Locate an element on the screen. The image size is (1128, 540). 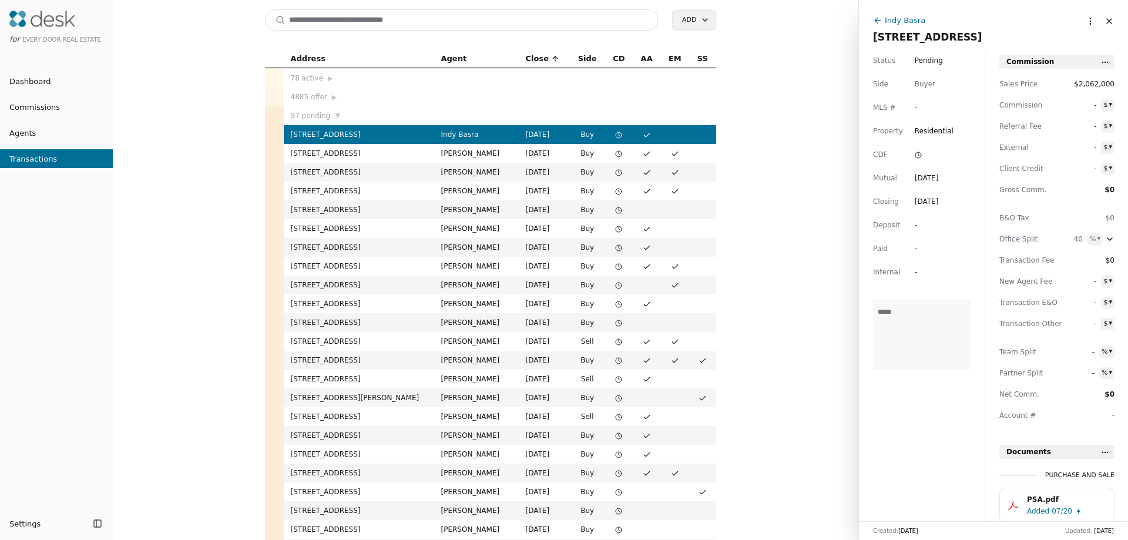
span: Partner Split is located at coordinates (1026, 373).